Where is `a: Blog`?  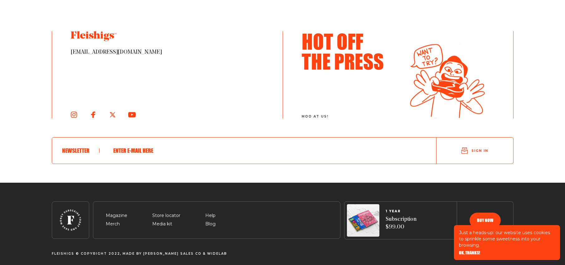 a: Blog is located at coordinates (210, 224).